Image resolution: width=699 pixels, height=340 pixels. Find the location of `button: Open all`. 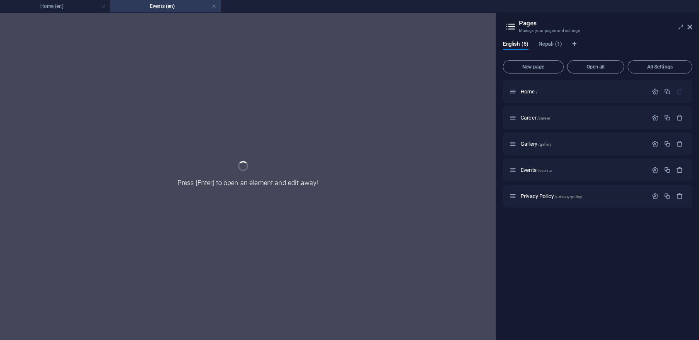

button: Open all is located at coordinates (596, 67).